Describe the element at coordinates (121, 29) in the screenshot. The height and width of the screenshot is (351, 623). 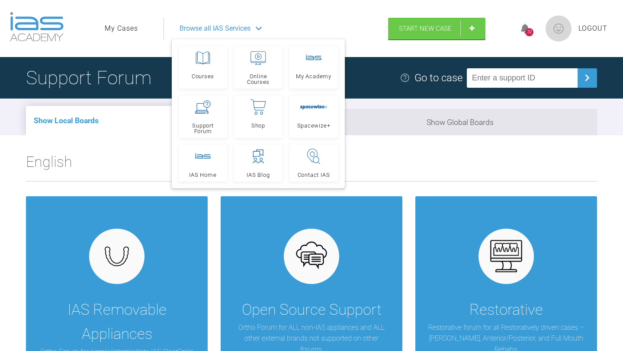
I see `a: My Cases` at that location.